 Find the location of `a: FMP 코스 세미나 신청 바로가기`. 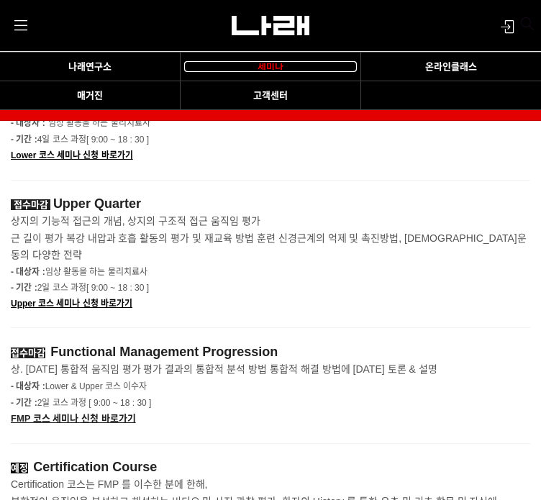

a: FMP 코스 세미나 신청 바로가기 is located at coordinates (73, 418).